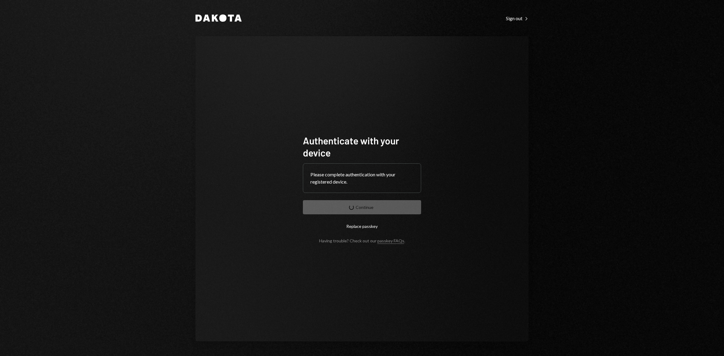 The image size is (724, 356). Describe the element at coordinates (390, 241) in the screenshot. I see `a: passkey FAQs` at that location.